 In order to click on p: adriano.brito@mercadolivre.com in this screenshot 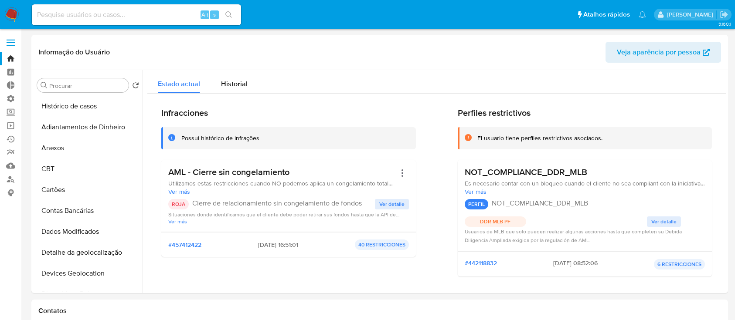, I will do `click(692, 14)`.